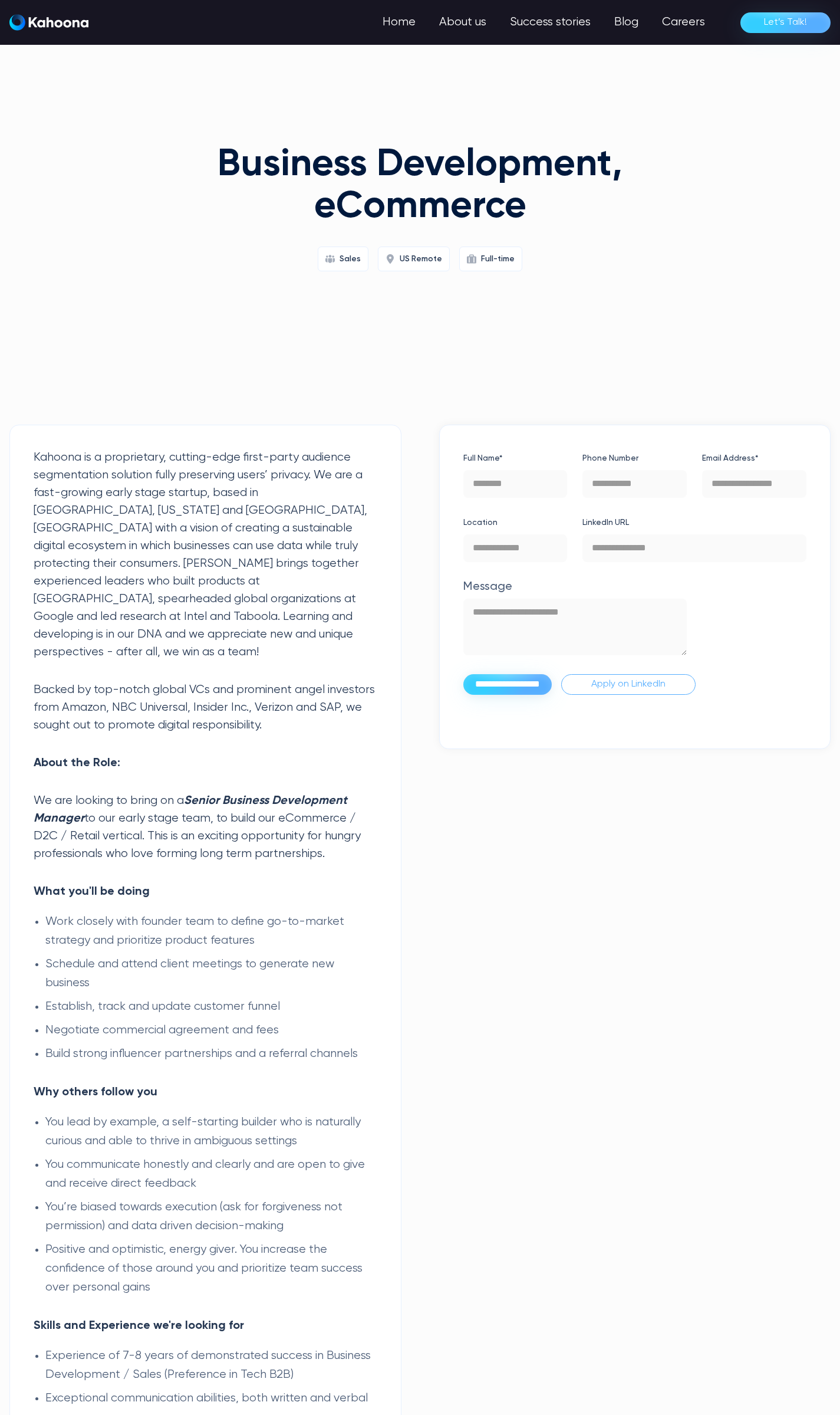 The height and width of the screenshot is (1415, 840). What do you see at coordinates (634, 458) in the screenshot?
I see `label: Phone Number` at bounding box center [634, 458].